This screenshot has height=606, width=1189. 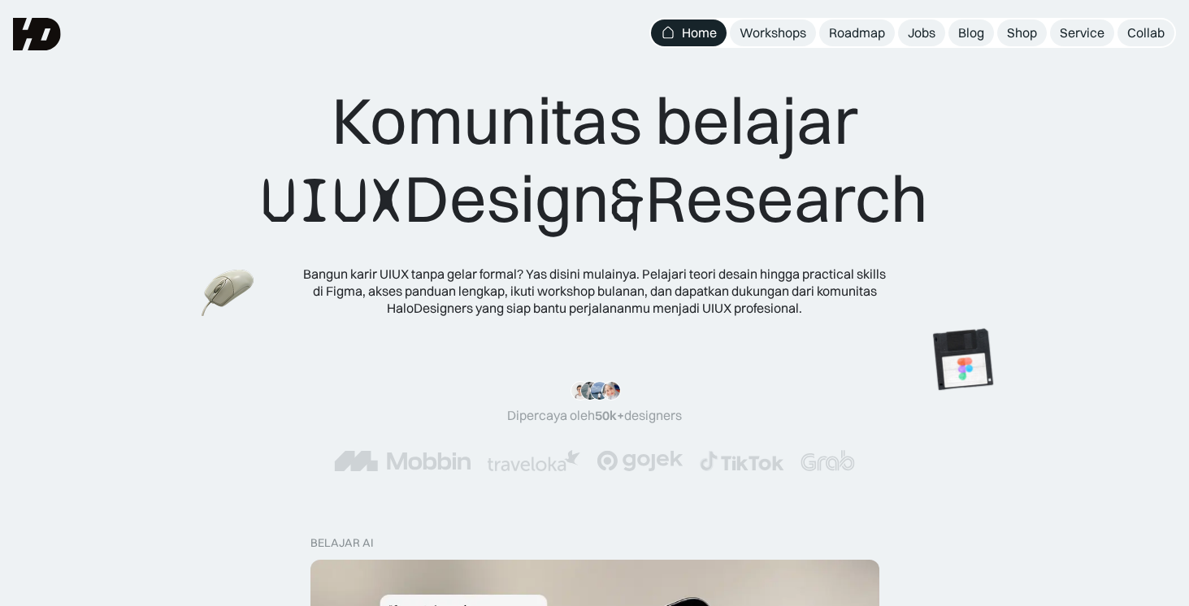 I want to click on span: 50k+, so click(x=610, y=415).